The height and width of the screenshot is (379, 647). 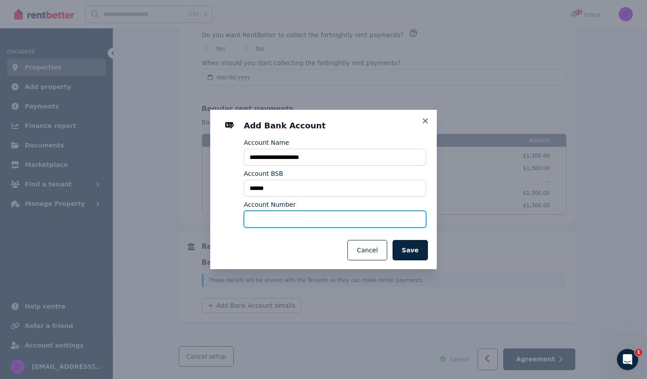 I want to click on span: 1, so click(x=639, y=352).